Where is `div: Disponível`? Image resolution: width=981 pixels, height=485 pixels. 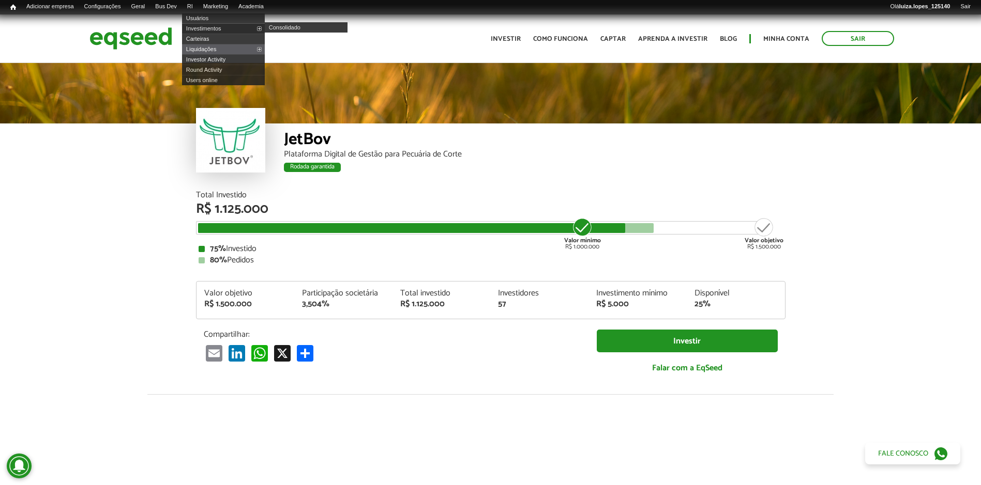
div: Disponível is located at coordinates (736, 294).